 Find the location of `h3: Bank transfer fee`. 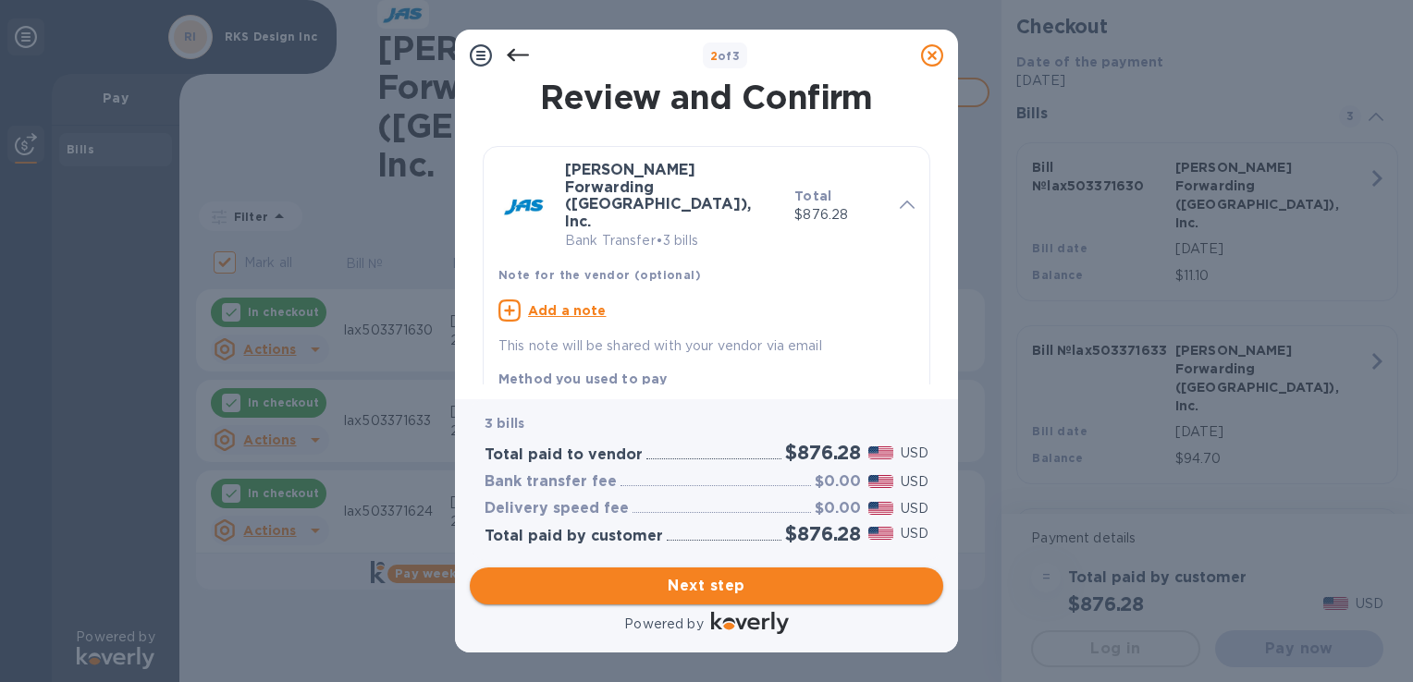

h3: Bank transfer fee is located at coordinates (550, 482).